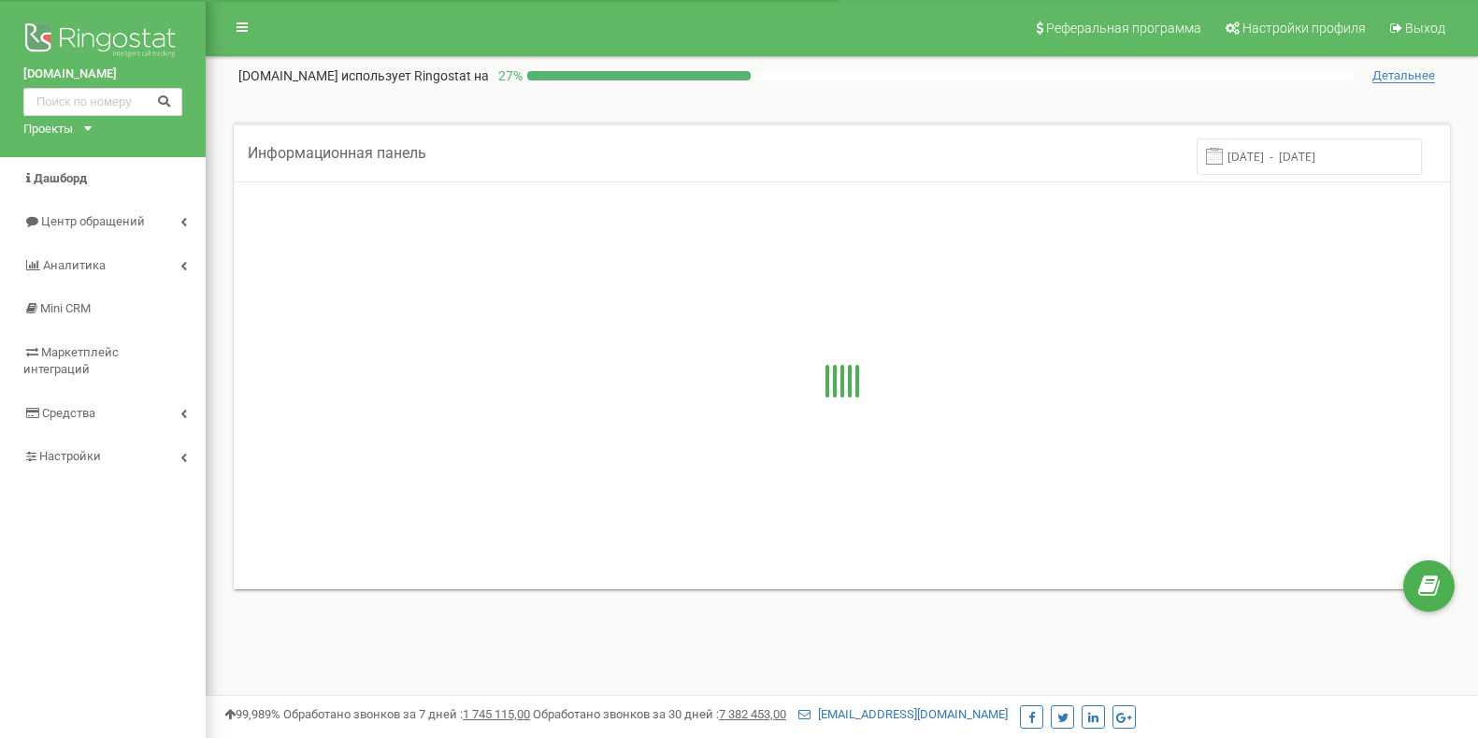 The height and width of the screenshot is (738, 1478). I want to click on span: Средства, so click(68, 412).